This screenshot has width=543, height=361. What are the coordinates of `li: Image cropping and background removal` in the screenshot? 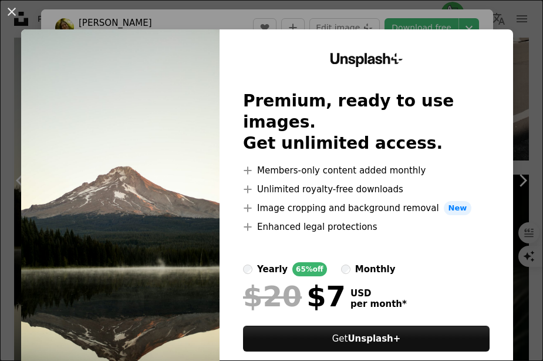 It's located at (366, 208).